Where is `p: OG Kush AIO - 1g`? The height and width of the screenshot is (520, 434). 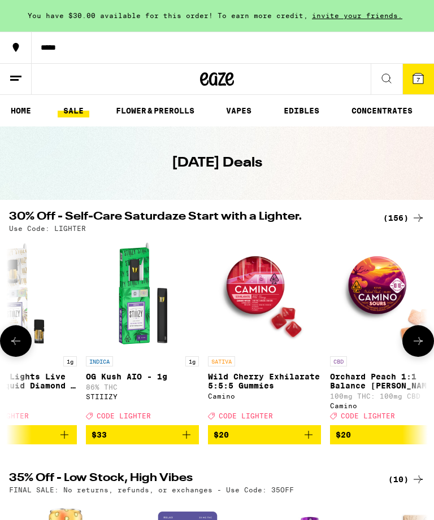 p: OG Kush AIO - 1g is located at coordinates (142, 377).